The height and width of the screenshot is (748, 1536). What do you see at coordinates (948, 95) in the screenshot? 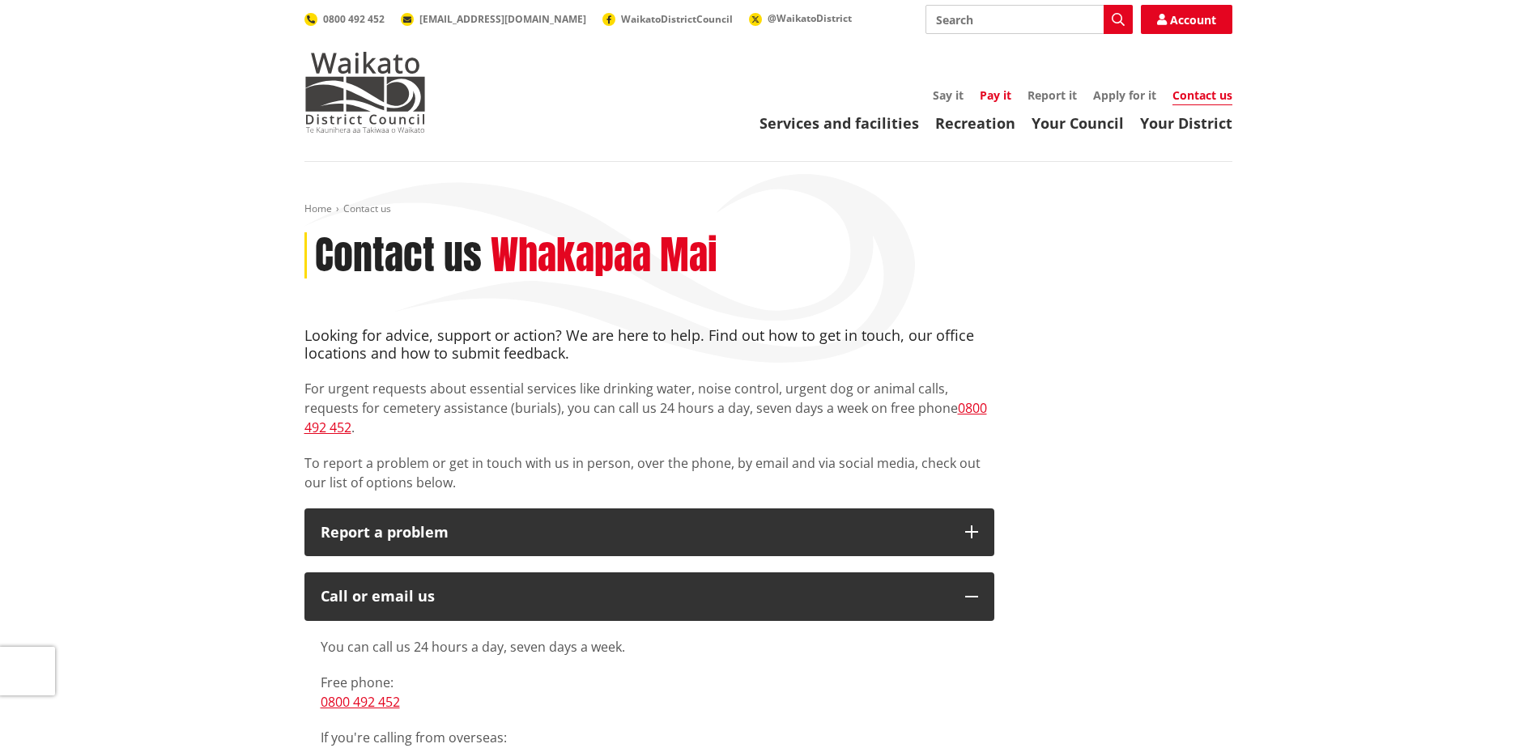
I see `a: Say it` at bounding box center [948, 95].